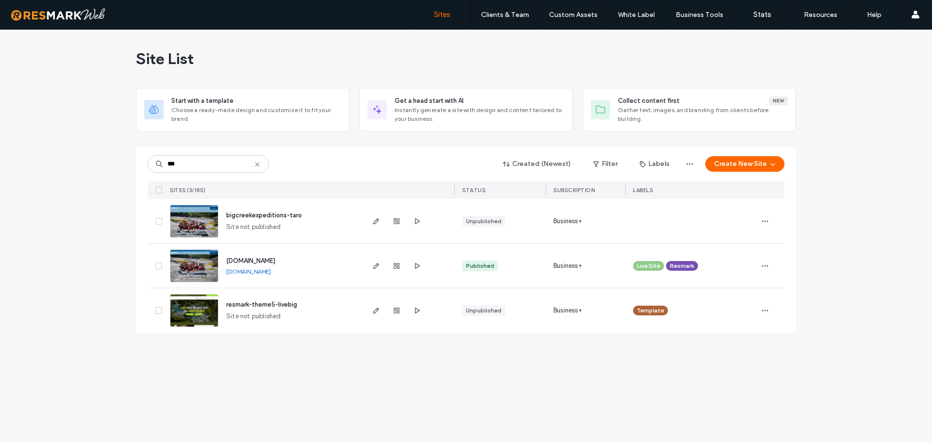  What do you see at coordinates (505, 15) in the screenshot?
I see `label: Clients & Team` at bounding box center [505, 15].